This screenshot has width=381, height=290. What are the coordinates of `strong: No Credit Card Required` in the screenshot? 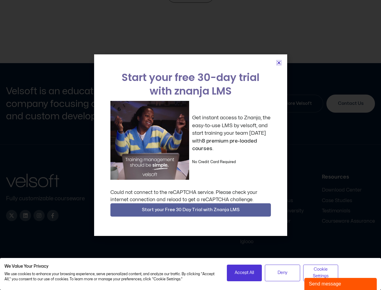 It's located at (214, 162).